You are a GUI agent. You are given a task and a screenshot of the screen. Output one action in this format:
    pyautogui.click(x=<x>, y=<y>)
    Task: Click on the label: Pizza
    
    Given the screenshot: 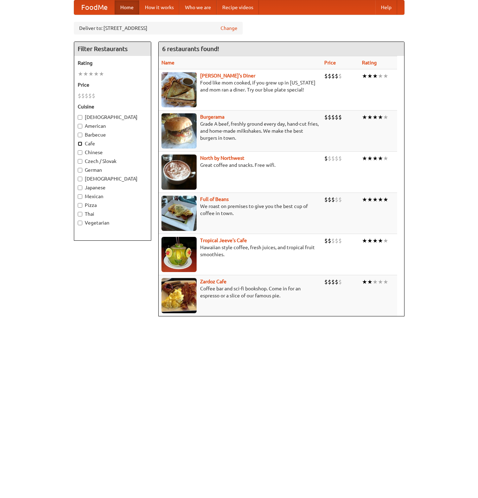 What is the action you would take?
    pyautogui.click(x=113, y=205)
    